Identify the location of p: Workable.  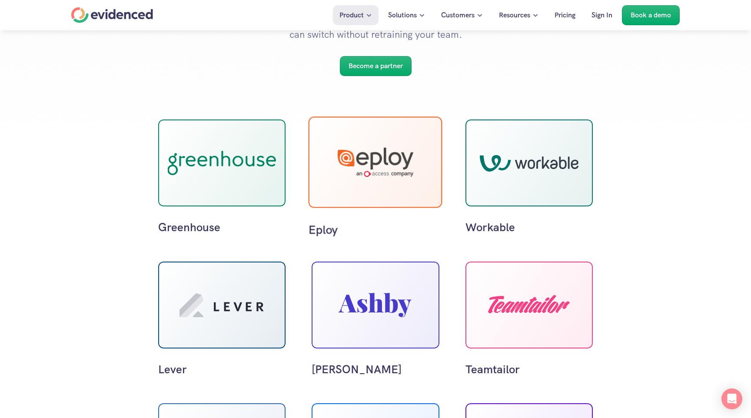
(529, 227).